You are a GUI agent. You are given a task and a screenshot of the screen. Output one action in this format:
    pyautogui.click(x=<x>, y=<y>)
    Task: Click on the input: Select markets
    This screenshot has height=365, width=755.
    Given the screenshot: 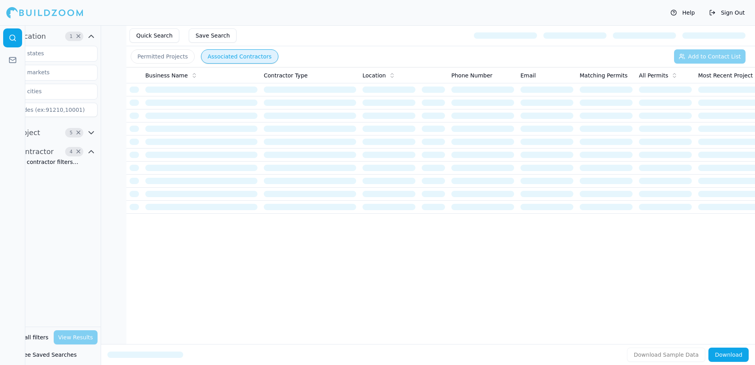 What is the action you would take?
    pyautogui.click(x=45, y=72)
    